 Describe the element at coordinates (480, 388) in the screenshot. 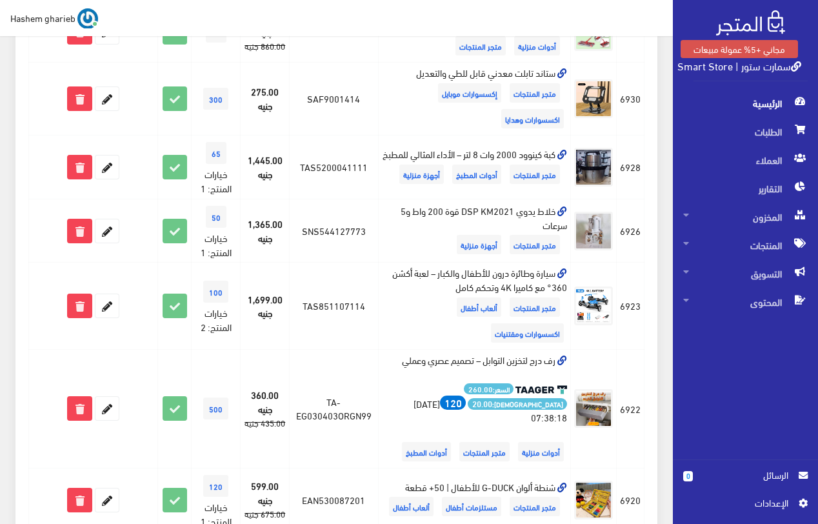

I see `strong: 260.00` at that location.